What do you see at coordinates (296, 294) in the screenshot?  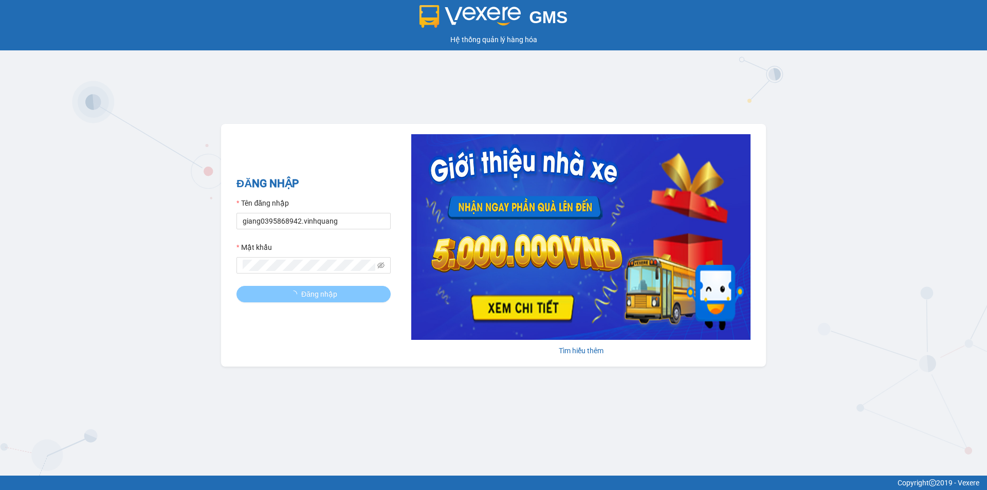 I see `span: loading` at bounding box center [296, 294].